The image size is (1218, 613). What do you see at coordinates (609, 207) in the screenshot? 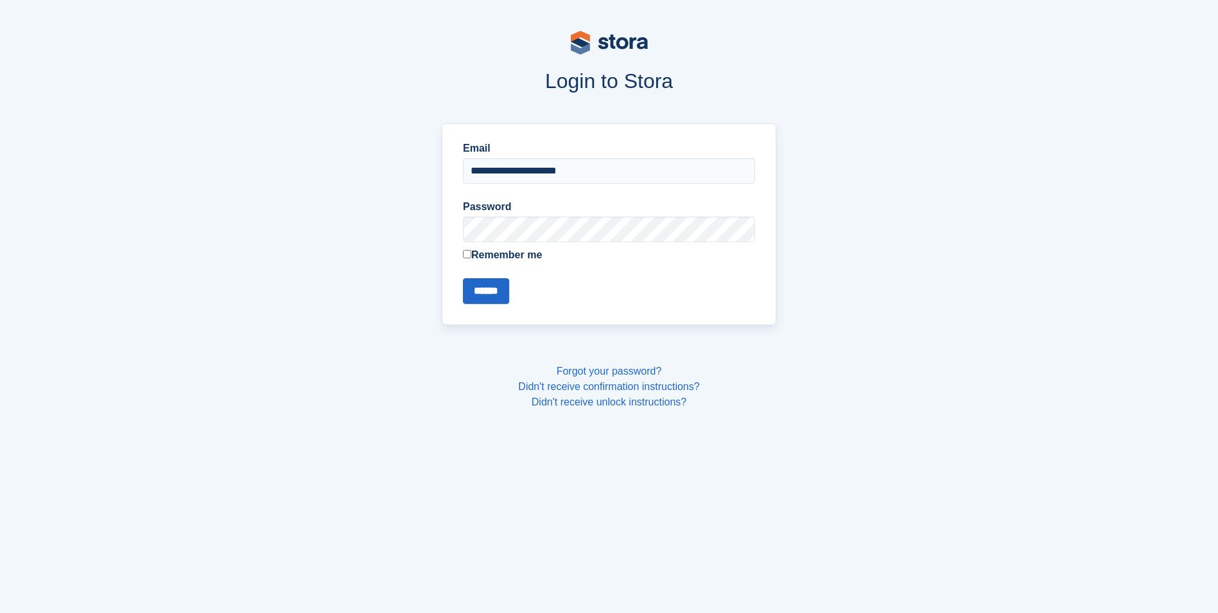
I see `label: Password` at bounding box center [609, 207].